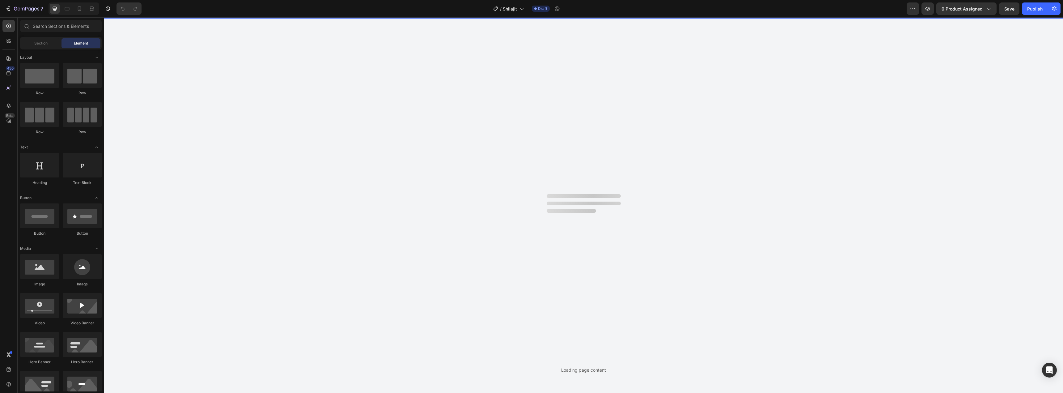 This screenshot has height=393, width=1063. What do you see at coordinates (24, 147) in the screenshot?
I see `span: Text` at bounding box center [24, 147].